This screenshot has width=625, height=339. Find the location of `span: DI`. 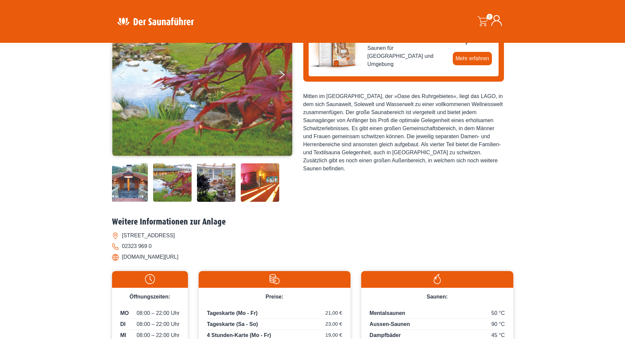

span: DI is located at coordinates (123, 324).